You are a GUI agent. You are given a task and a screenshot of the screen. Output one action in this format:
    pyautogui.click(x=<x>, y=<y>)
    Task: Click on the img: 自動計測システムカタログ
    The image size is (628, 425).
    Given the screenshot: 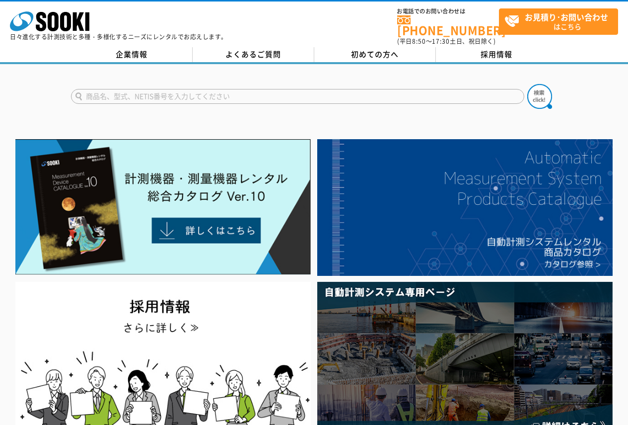 What is the action you would take?
    pyautogui.click(x=465, y=207)
    